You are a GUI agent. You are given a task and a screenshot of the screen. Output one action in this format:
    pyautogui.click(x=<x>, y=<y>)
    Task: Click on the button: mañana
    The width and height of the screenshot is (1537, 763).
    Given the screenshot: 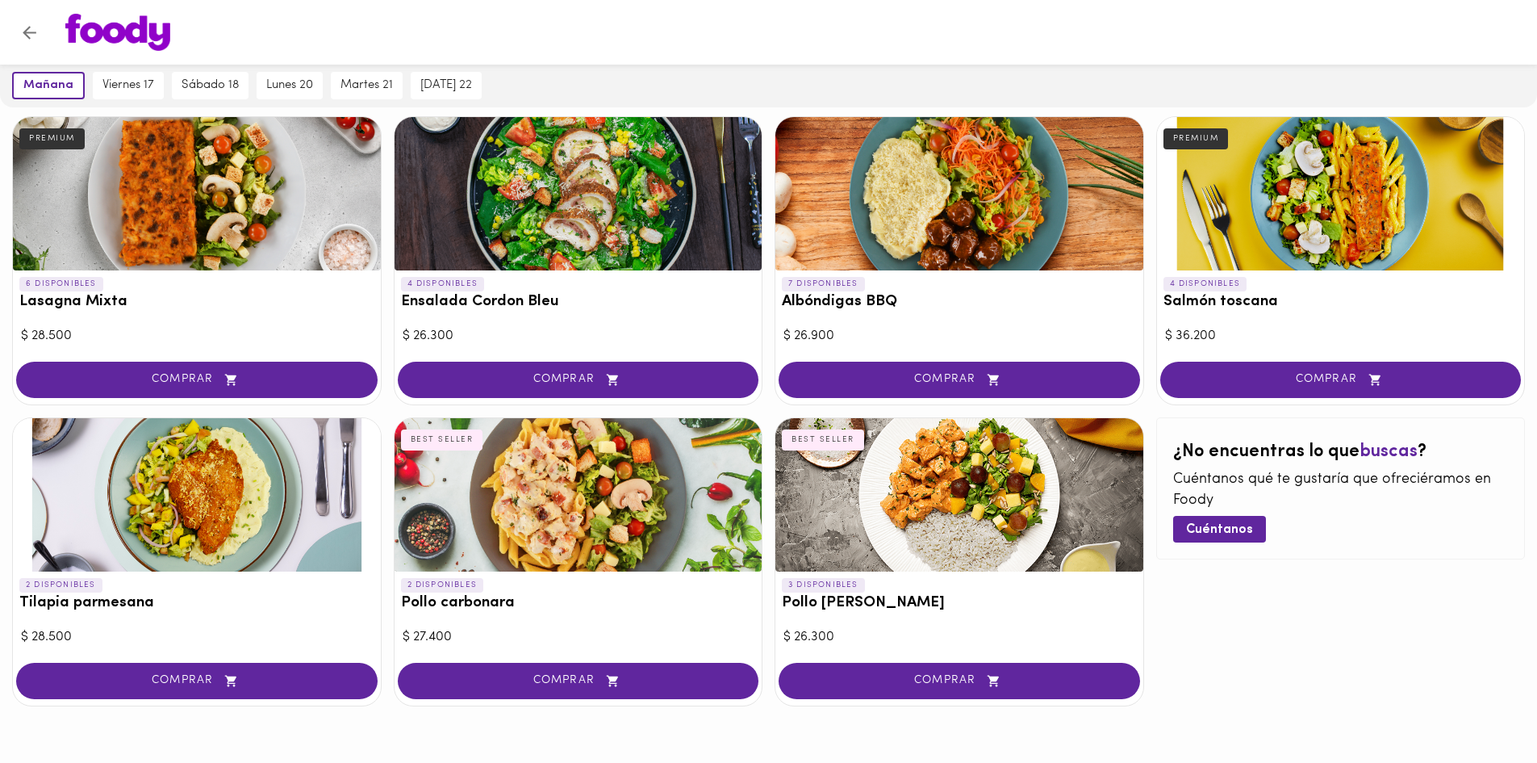 What is the action you would take?
    pyautogui.click(x=48, y=86)
    